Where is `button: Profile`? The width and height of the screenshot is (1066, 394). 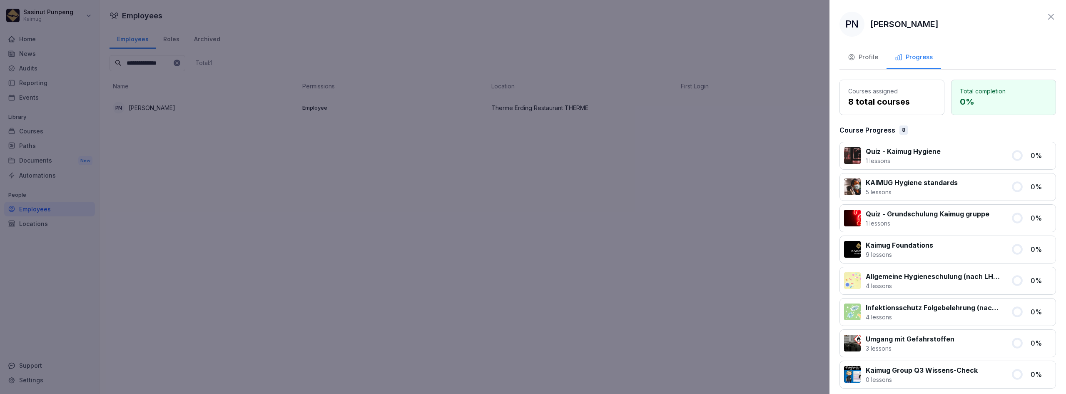
button: Profile is located at coordinates (863, 58).